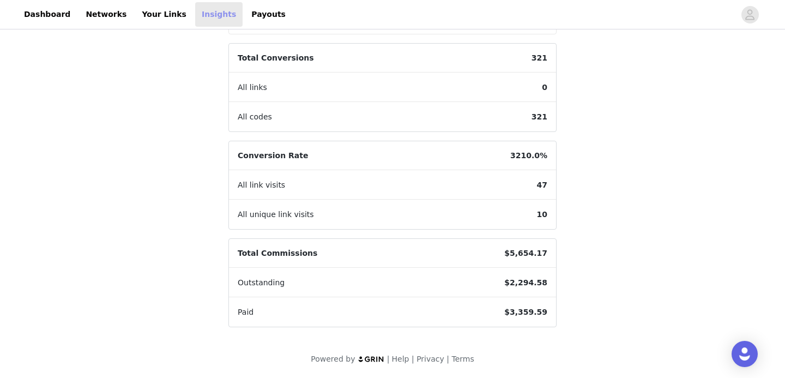  I want to click on span: Total Conversions, so click(276, 58).